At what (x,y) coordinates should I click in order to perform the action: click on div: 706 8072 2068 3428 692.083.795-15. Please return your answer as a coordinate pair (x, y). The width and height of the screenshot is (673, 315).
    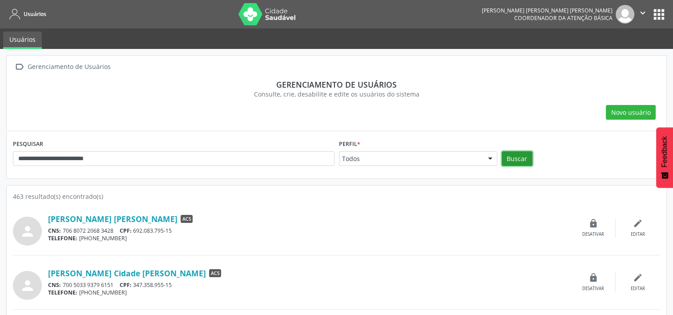
    Looking at the image, I should click on (309, 230).